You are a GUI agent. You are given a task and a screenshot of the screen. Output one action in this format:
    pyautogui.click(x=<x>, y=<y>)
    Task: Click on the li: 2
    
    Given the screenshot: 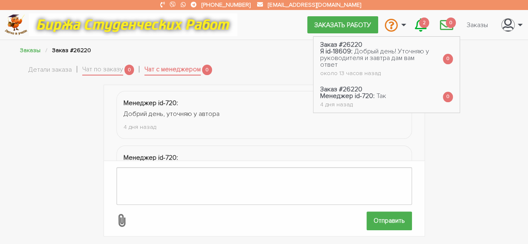 What is the action you would take?
    pyautogui.click(x=421, y=25)
    